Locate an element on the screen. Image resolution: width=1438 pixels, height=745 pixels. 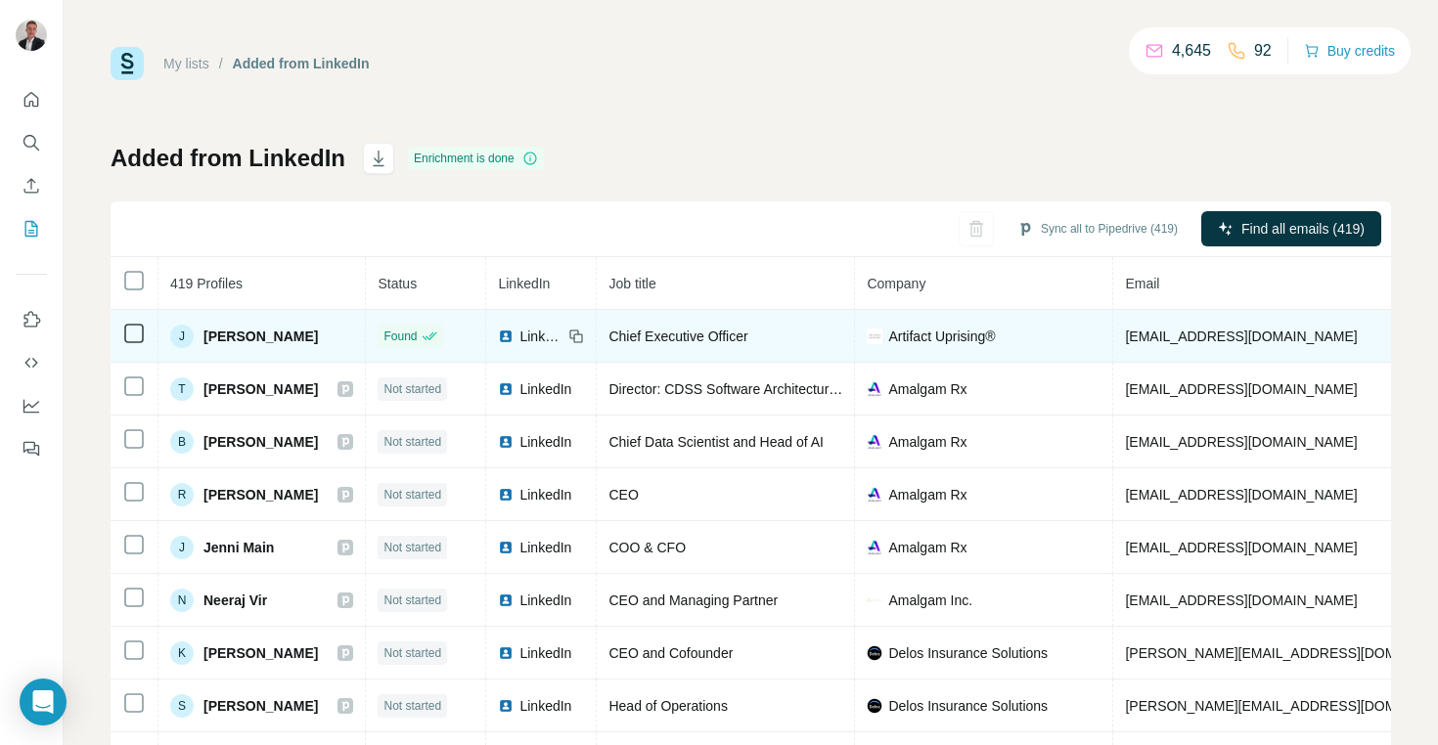
button: Quick start is located at coordinates (31, 100).